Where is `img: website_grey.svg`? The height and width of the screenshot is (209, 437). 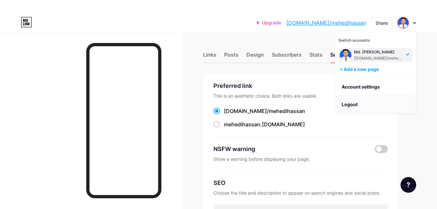 img: website_grey.svg is located at coordinates (13, 20).